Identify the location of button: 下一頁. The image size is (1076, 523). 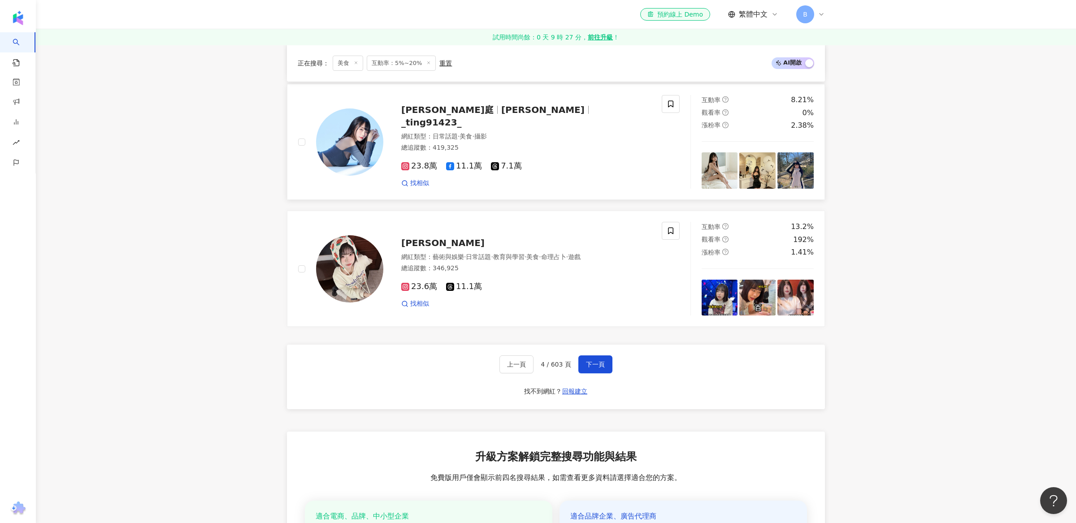
(595, 364).